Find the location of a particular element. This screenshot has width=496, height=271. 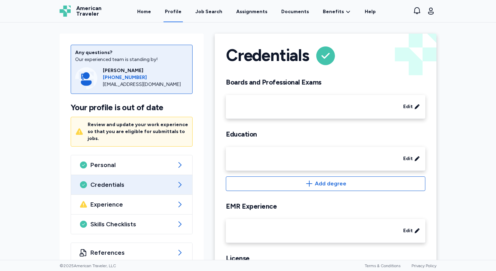

a: Benefits is located at coordinates (337, 12).